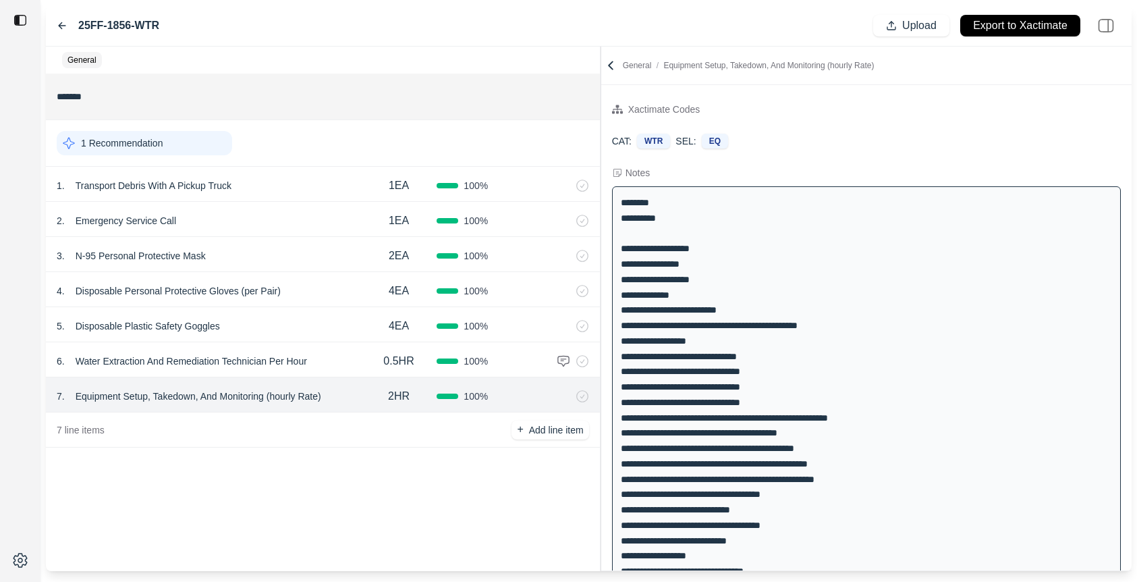 Image resolution: width=1137 pixels, height=582 pixels. Describe the element at coordinates (550, 430) in the screenshot. I see `button: +Add line item` at that location.